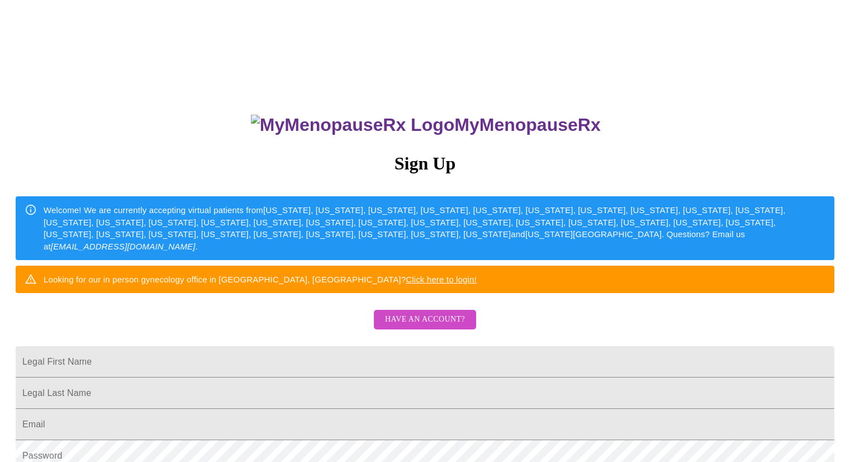 This screenshot has height=462, width=850. I want to click on h3: Sign Up, so click(425, 163).